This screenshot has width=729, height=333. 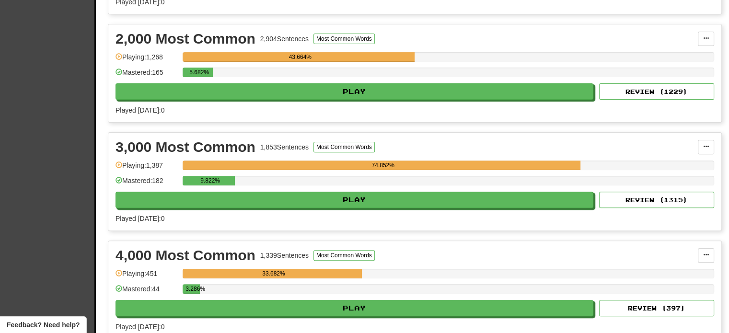 I want to click on div: Playing: 1,387, so click(x=147, y=168).